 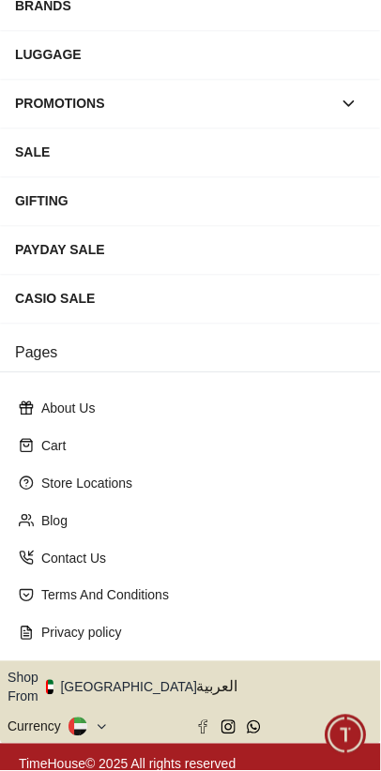 I want to click on a: Instagram, so click(x=228, y=728).